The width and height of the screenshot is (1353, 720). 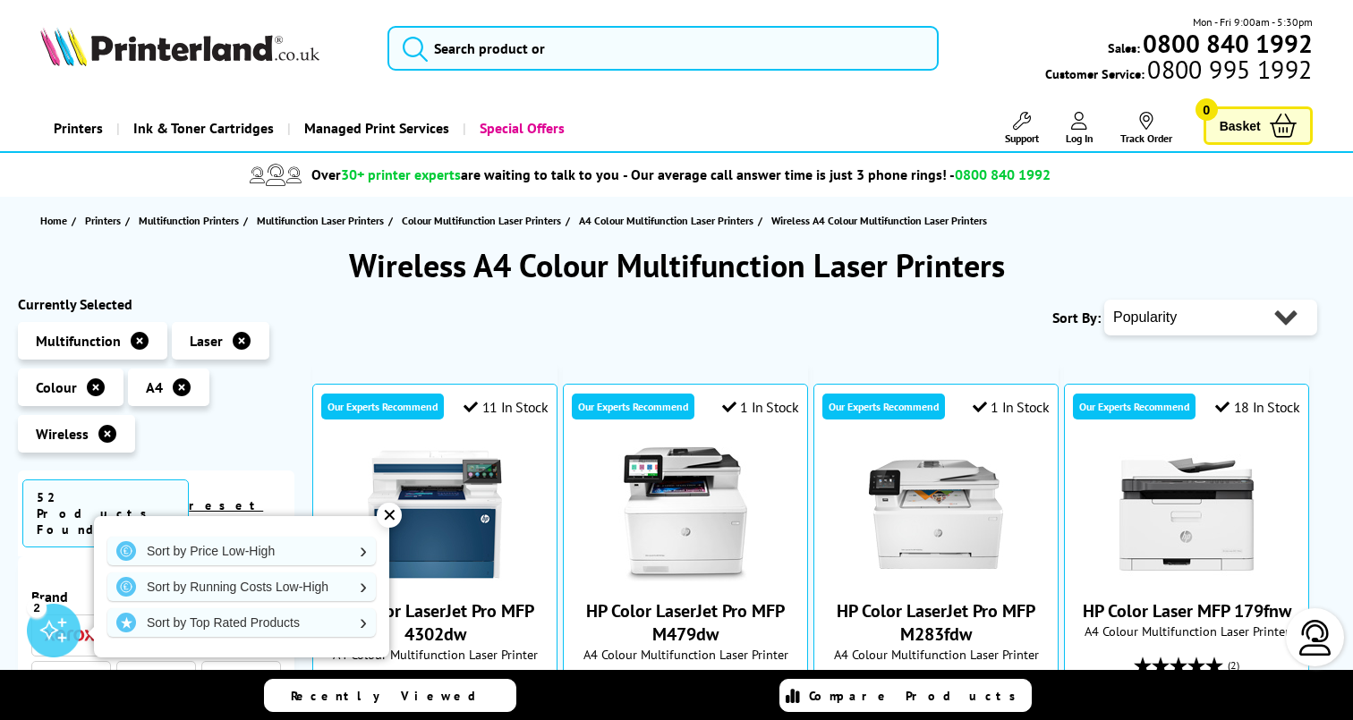 I want to click on span: Ink & Toner Cartridges, so click(x=203, y=128).